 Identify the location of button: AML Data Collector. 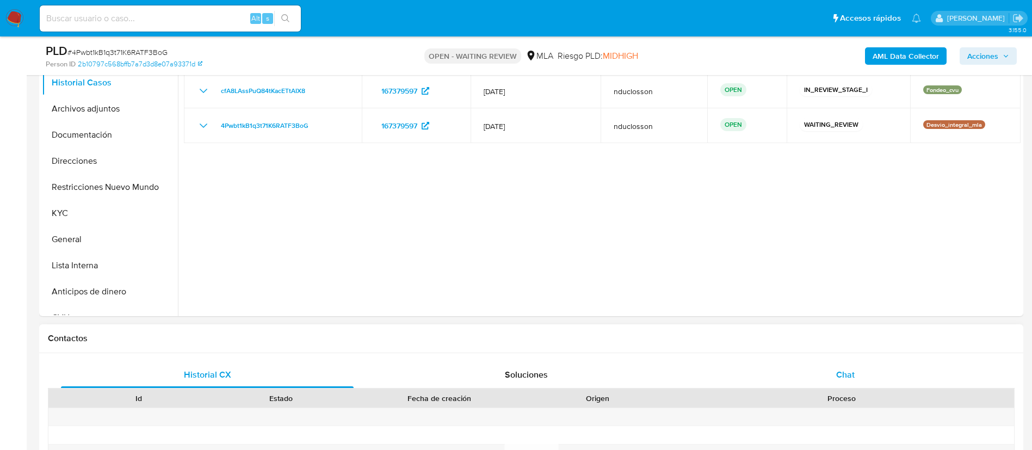
(906, 56).